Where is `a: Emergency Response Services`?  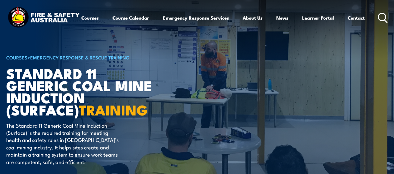
a: Emergency Response Services is located at coordinates (196, 18).